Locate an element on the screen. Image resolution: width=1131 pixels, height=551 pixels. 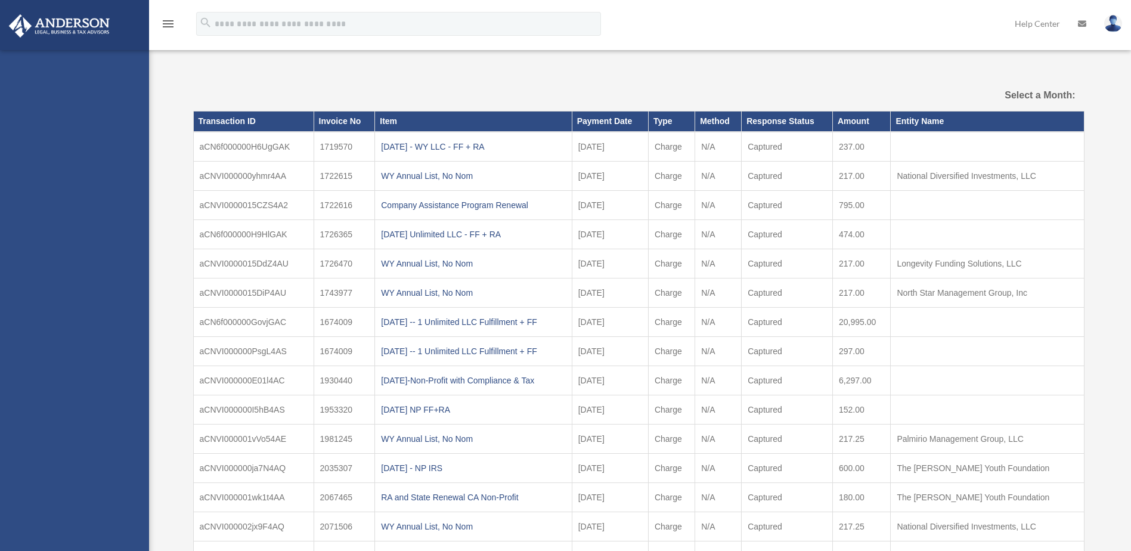
th: Method is located at coordinates (719, 122).